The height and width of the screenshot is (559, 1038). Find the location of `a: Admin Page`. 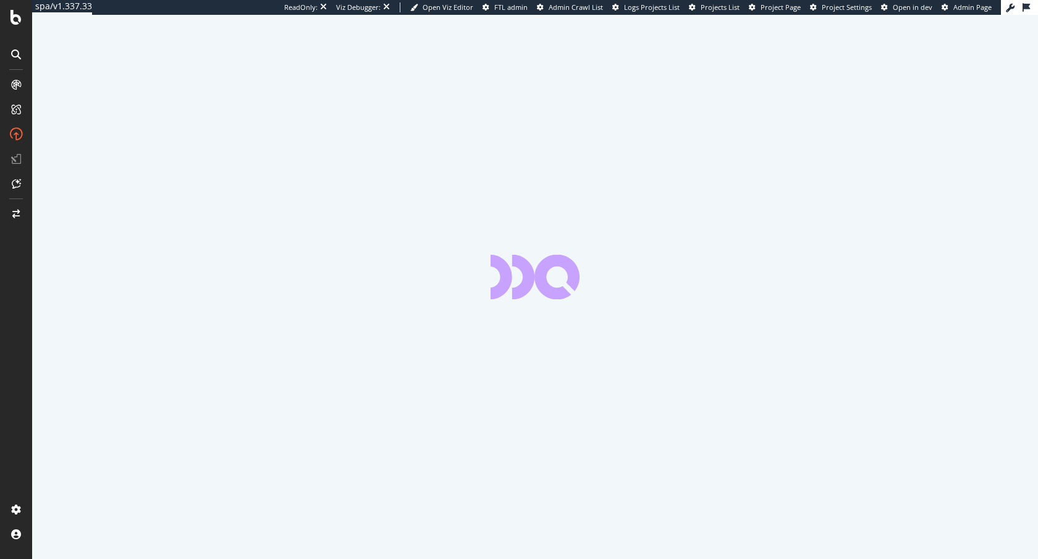

a: Admin Page is located at coordinates (966, 7).